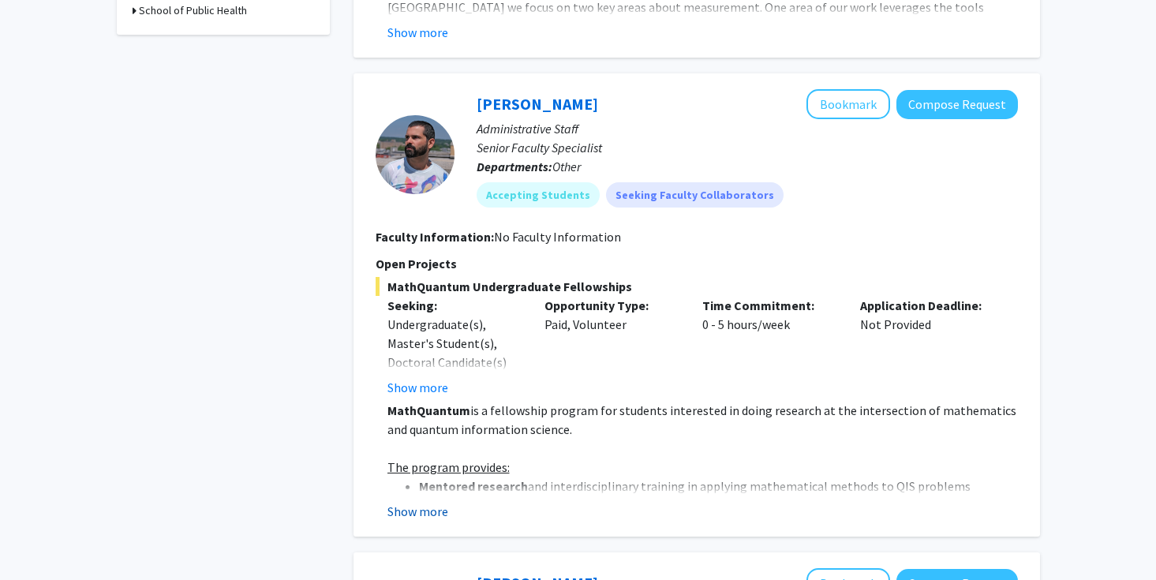  I want to click on div: Paid, Volunteer, so click(611, 346).